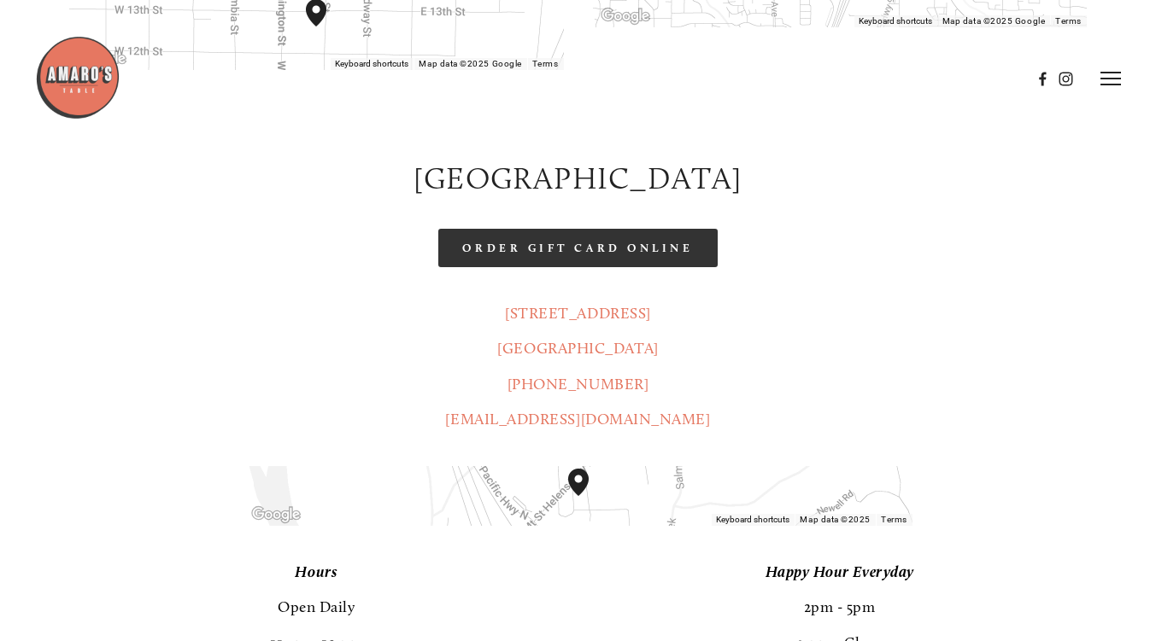 The height and width of the screenshot is (641, 1156). I want to click on img: Google, so click(276, 515).